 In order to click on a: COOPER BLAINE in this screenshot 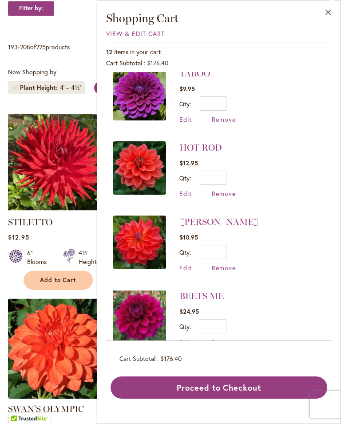, I will do `click(140, 243)`.